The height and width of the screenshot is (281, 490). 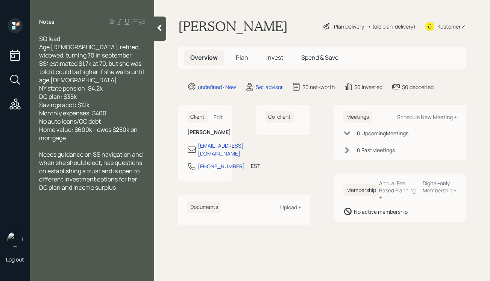 I want to click on span: Monthly expenses: $400, so click(x=73, y=113).